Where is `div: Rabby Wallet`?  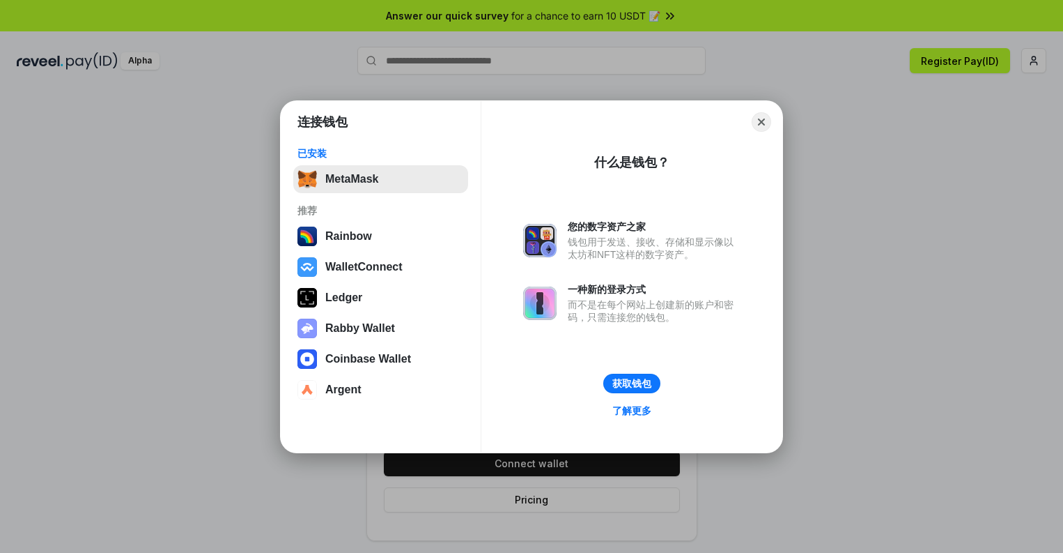 div: Rabby Wallet is located at coordinates (360, 328).